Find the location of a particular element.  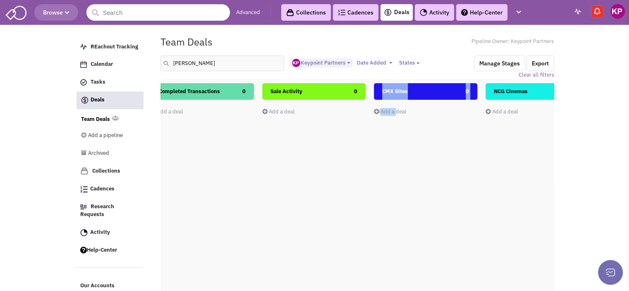

span: Pipeline Owner: Keypoint Partners is located at coordinates (513, 41).